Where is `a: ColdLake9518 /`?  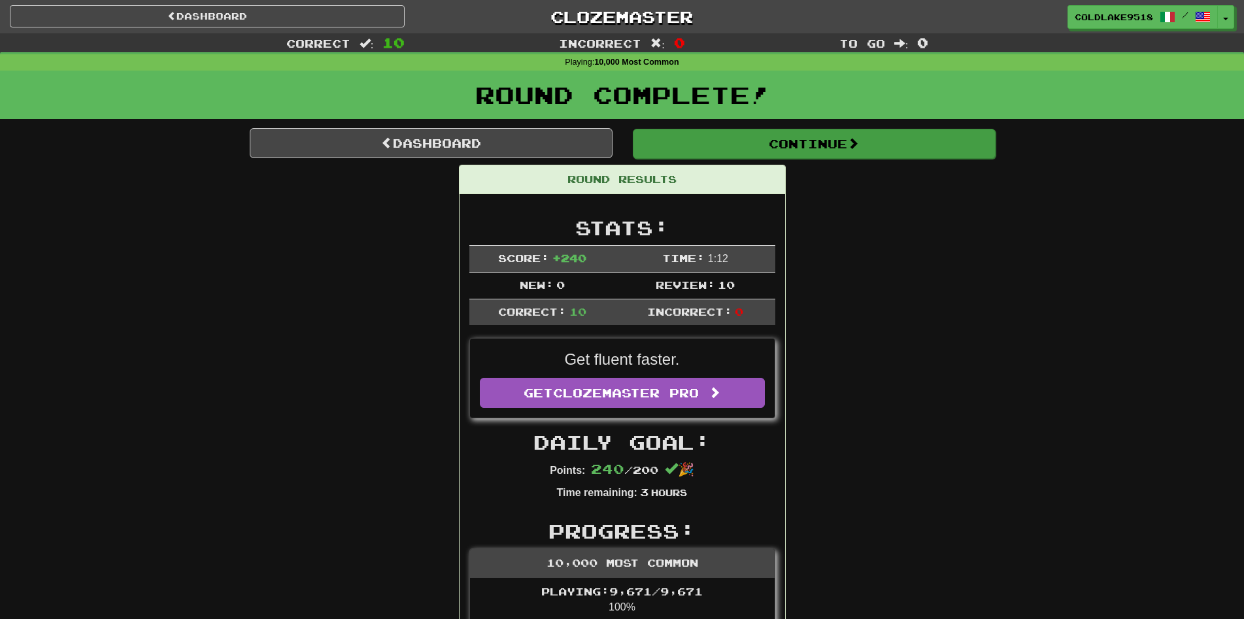 a: ColdLake9518 / is located at coordinates (1142, 17).